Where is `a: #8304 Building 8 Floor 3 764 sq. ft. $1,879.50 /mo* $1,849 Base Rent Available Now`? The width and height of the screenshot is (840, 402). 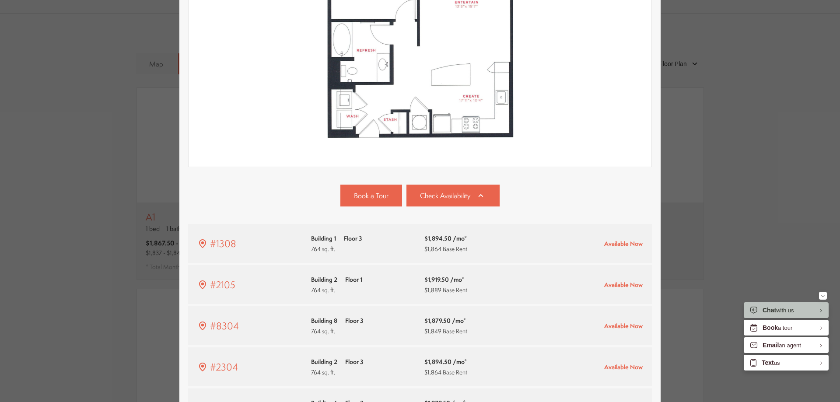 a: #8304 Building 8 Floor 3 764 sq. ft. $1,879.50 /mo* $1,849 Base Rent Available Now is located at coordinates (420, 325).